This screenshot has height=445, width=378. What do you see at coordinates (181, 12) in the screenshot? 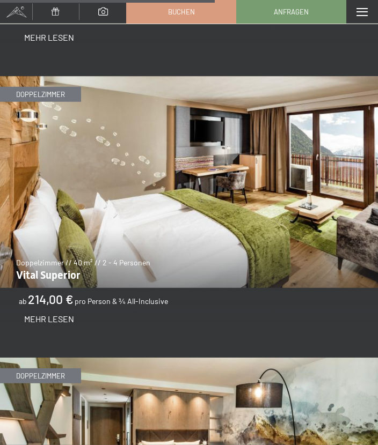
I see `a: Buchen` at bounding box center [181, 12].